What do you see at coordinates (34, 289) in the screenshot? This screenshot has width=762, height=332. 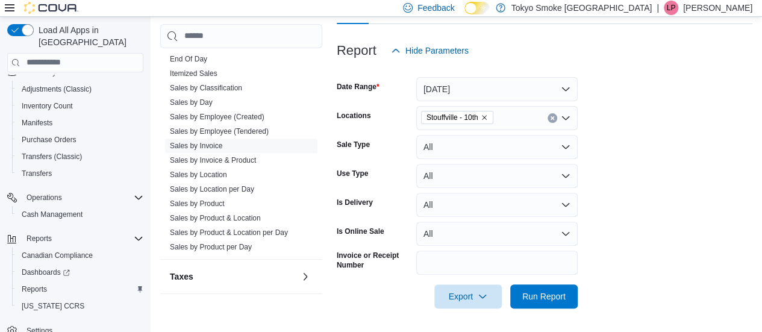 I see `a: Reports` at bounding box center [34, 289].